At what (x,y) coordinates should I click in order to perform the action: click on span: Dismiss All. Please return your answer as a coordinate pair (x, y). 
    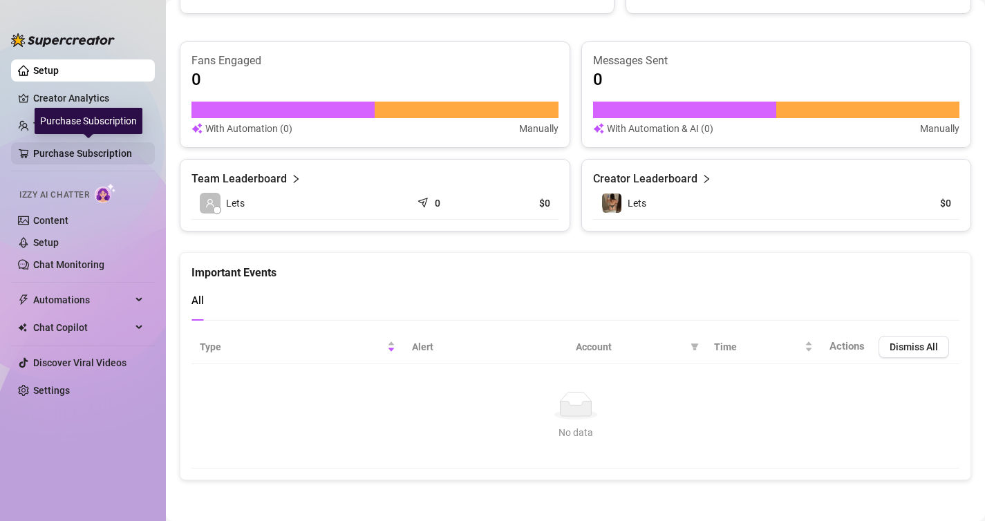
    Looking at the image, I should click on (914, 347).